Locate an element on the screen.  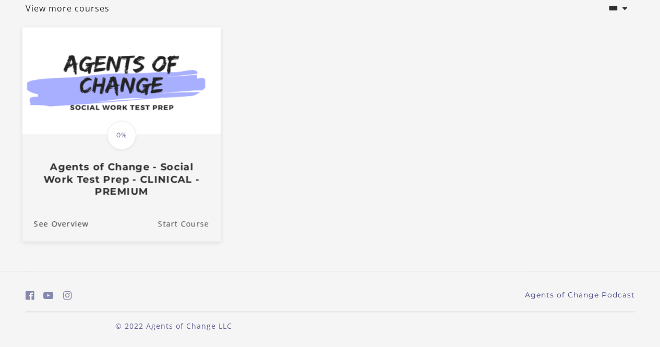
i: https://www.facebook.com/groups/aswbtestprep (Open in a new window) is located at coordinates (30, 295).